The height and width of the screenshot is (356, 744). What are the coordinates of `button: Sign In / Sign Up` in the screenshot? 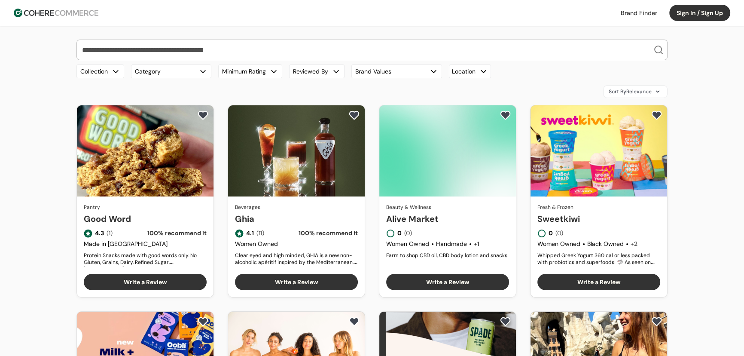 It's located at (700, 13).